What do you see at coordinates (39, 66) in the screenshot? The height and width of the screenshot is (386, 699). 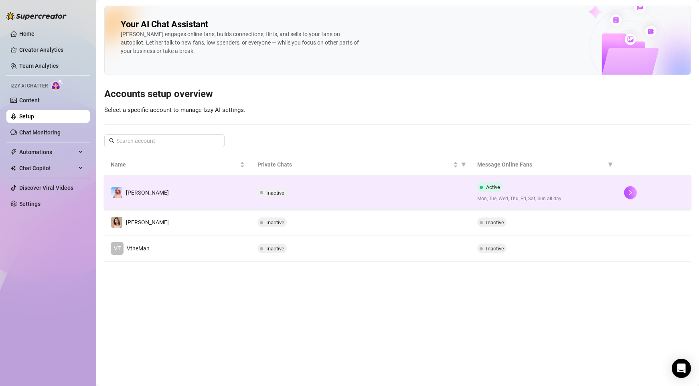 I see `a: Team Analytics` at bounding box center [39, 66].